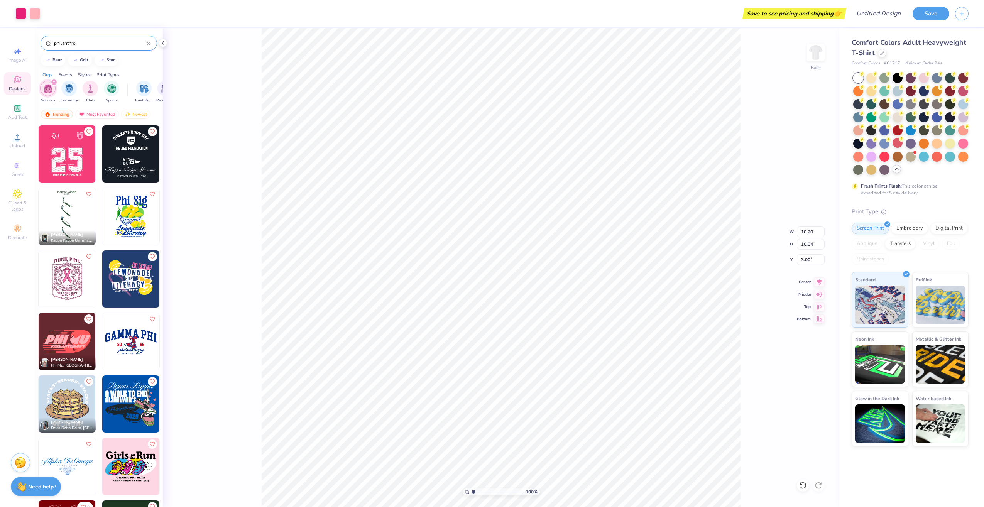 The width and height of the screenshot is (984, 507). Describe the element at coordinates (90, 100) in the screenshot. I see `span: Club` at that location.